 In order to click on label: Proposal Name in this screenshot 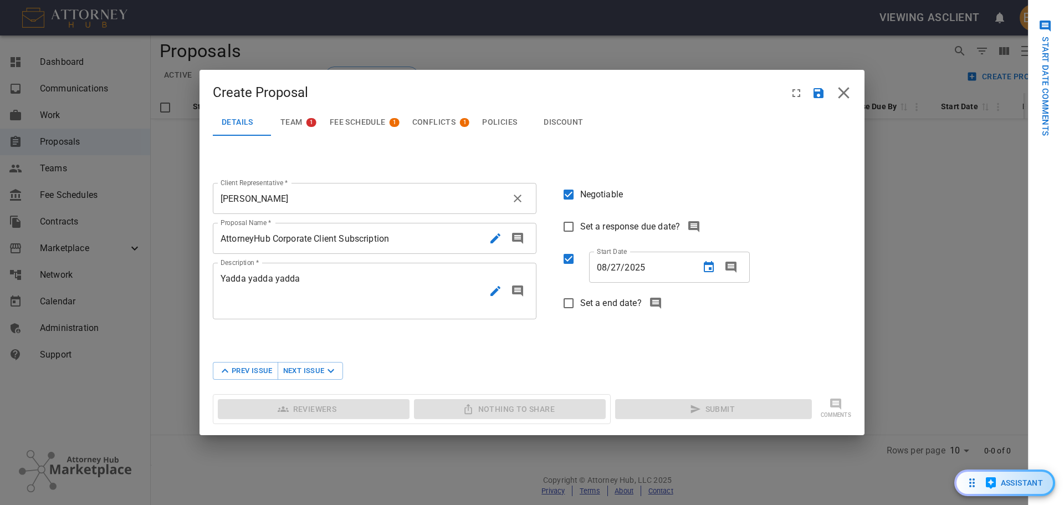, I will do `click(246, 222)`.